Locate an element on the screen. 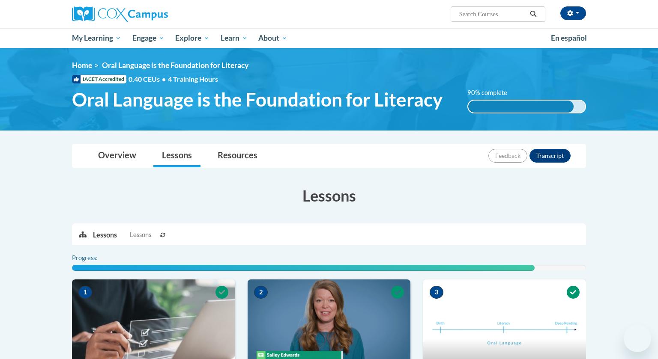  a: About is located at coordinates (273, 38).